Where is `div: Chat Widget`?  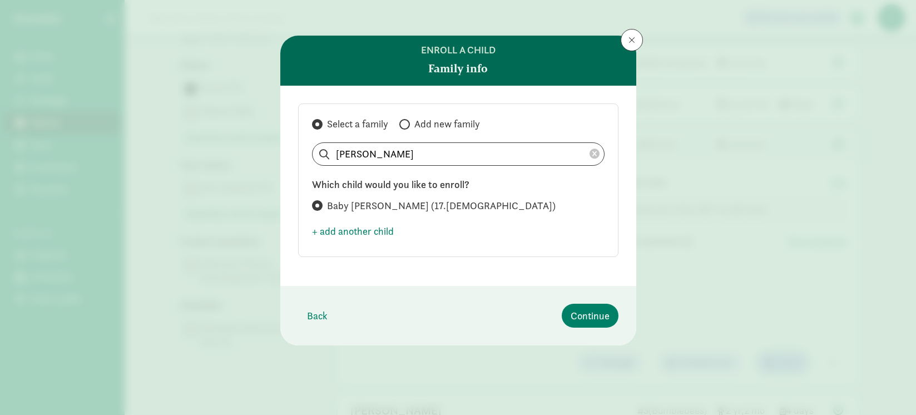
div: Chat Widget is located at coordinates (888, 388).